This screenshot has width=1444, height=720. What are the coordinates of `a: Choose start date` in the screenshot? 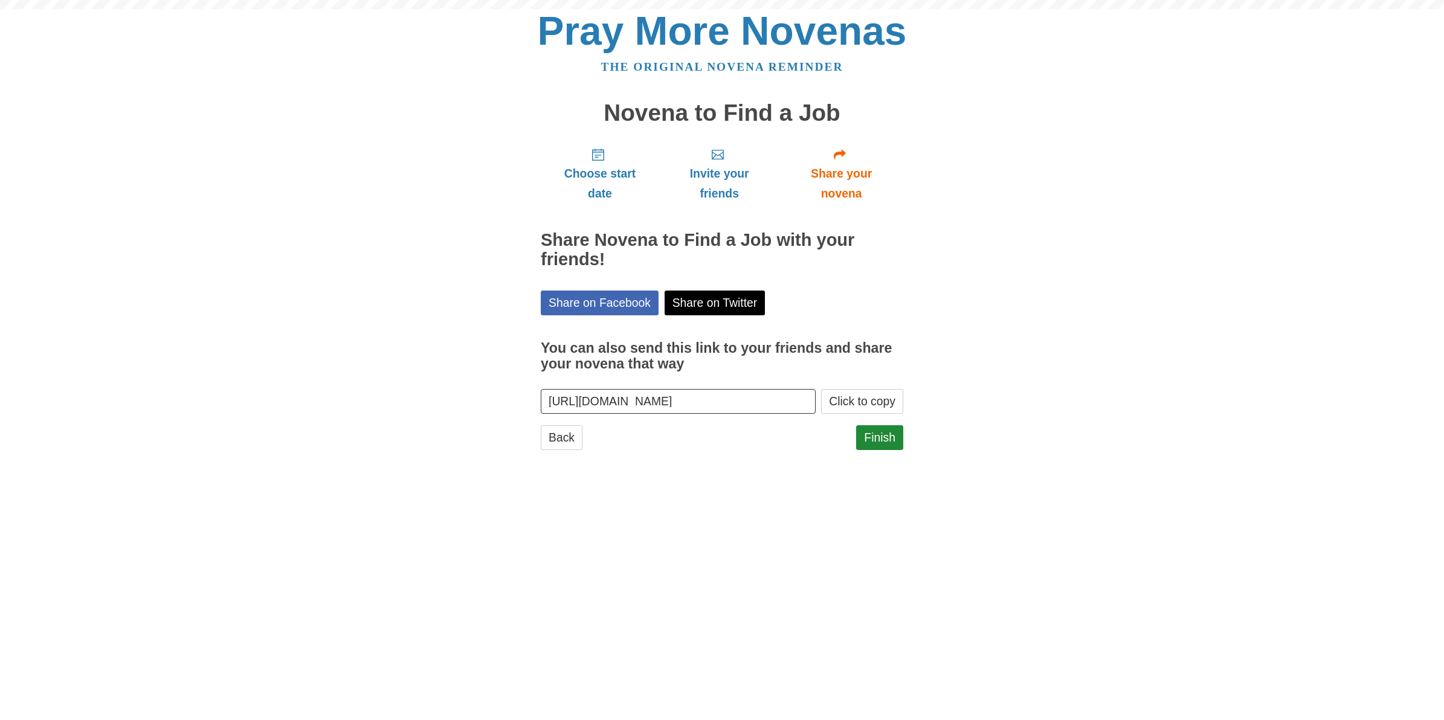 It's located at (600, 173).